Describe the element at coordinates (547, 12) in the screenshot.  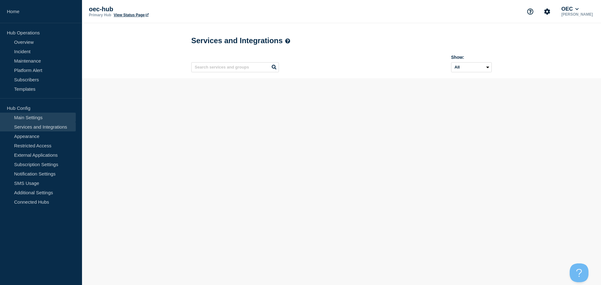
I see `button: Account settings` at that location.